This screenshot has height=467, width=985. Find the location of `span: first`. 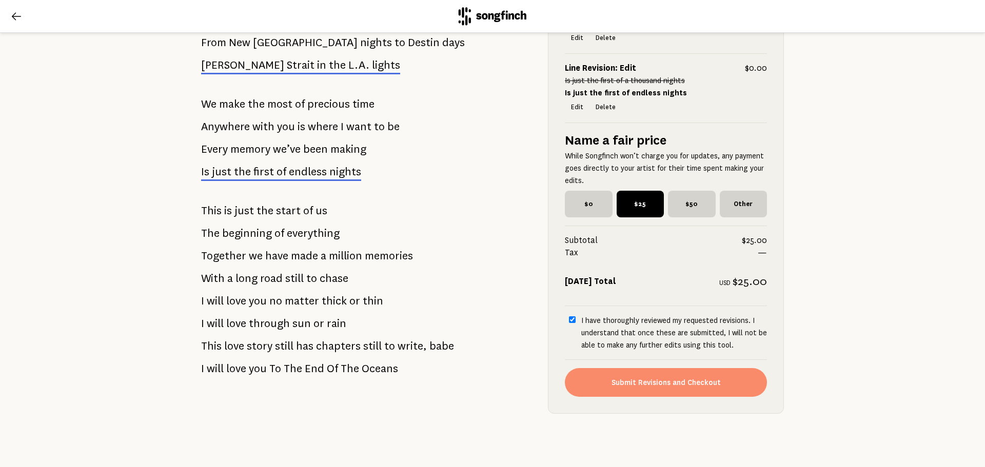

span: first is located at coordinates (264, 172).